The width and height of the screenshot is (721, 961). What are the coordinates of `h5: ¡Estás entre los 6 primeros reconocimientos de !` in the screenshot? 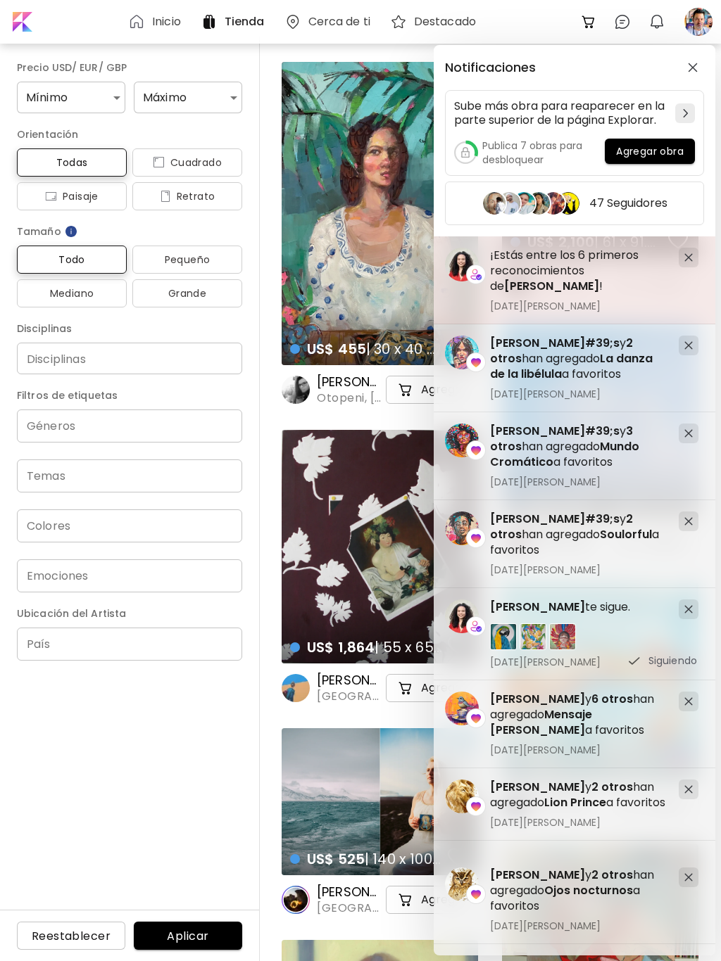 It's located at (578, 271).